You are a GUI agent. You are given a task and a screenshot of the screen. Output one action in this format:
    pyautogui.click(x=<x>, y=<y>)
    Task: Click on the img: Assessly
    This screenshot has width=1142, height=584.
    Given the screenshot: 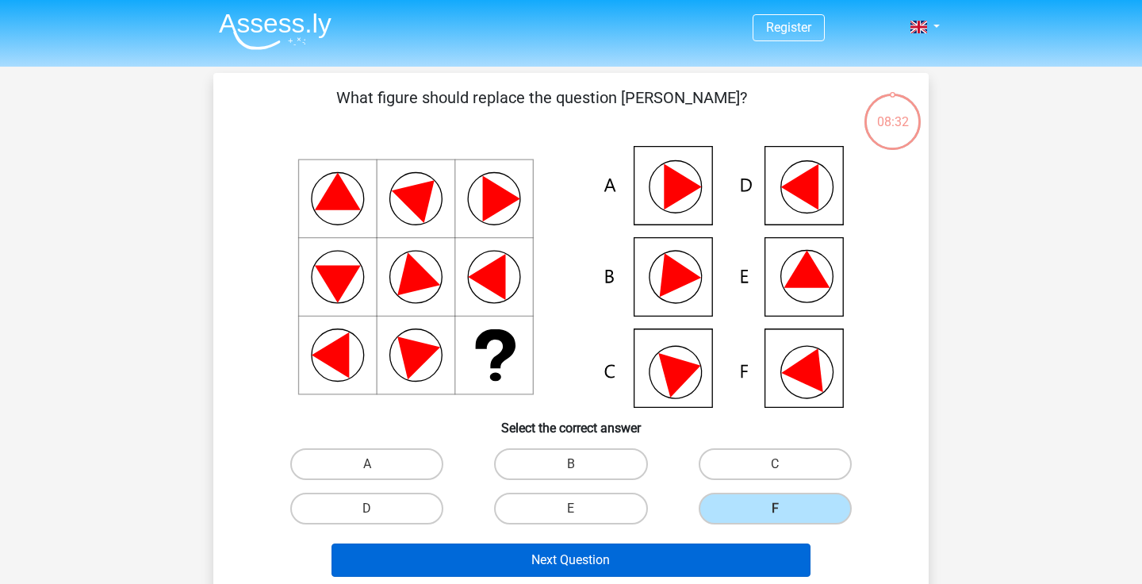 What is the action you would take?
    pyautogui.click(x=275, y=31)
    